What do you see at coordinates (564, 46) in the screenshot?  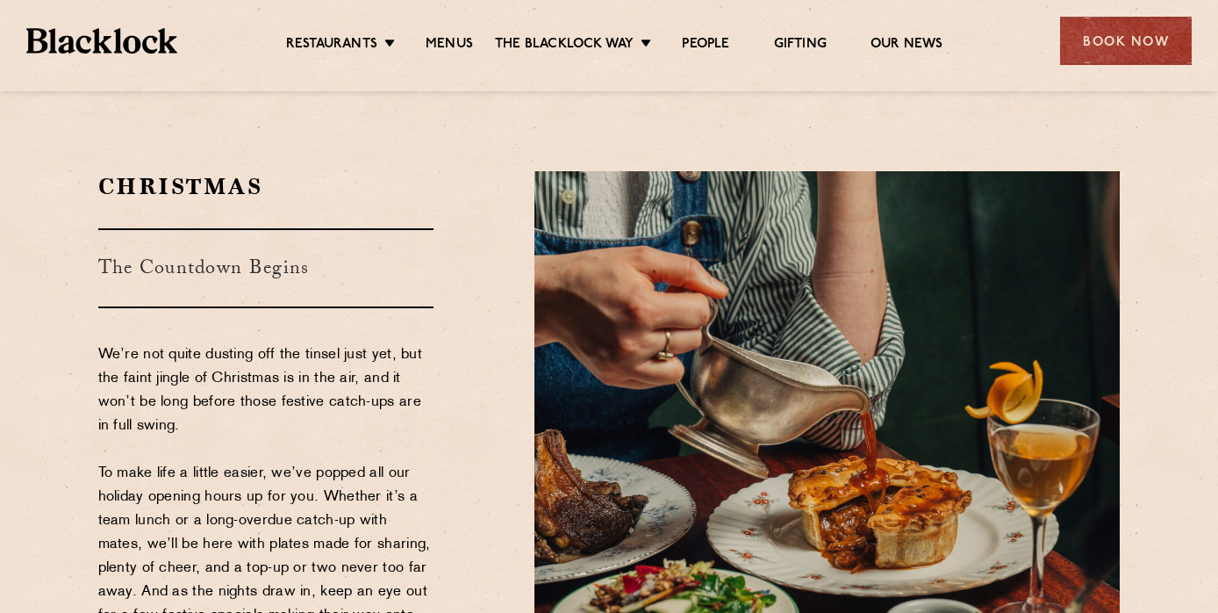 I see `a: The Blacklock Way` at bounding box center [564, 46].